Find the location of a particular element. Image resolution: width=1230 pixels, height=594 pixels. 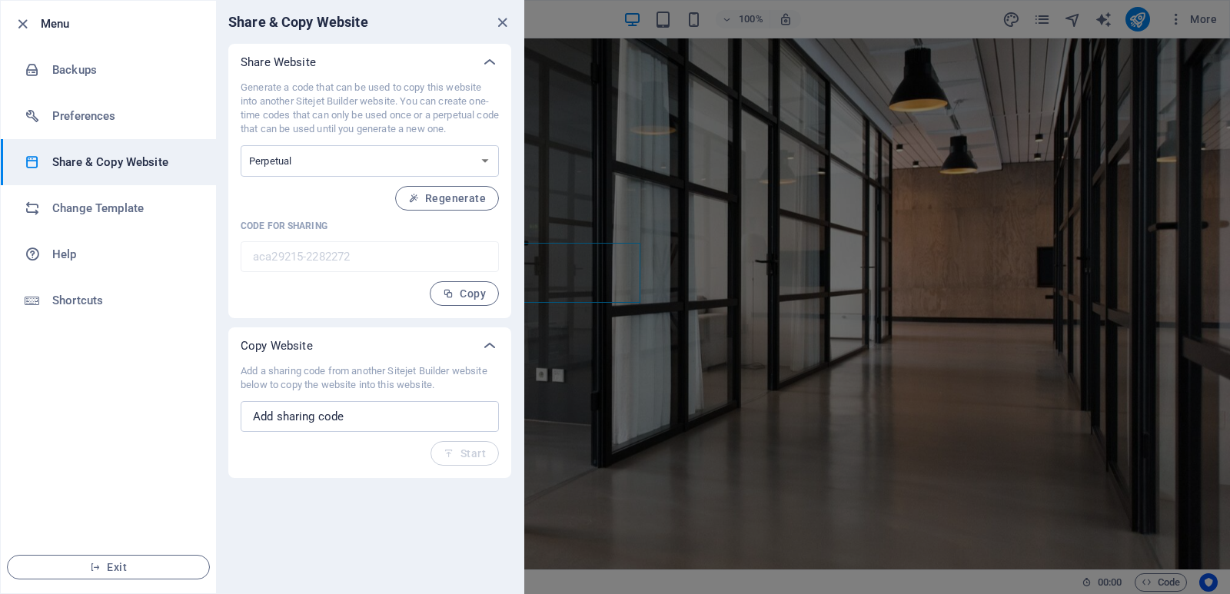

button: Regenerate is located at coordinates (447, 198).